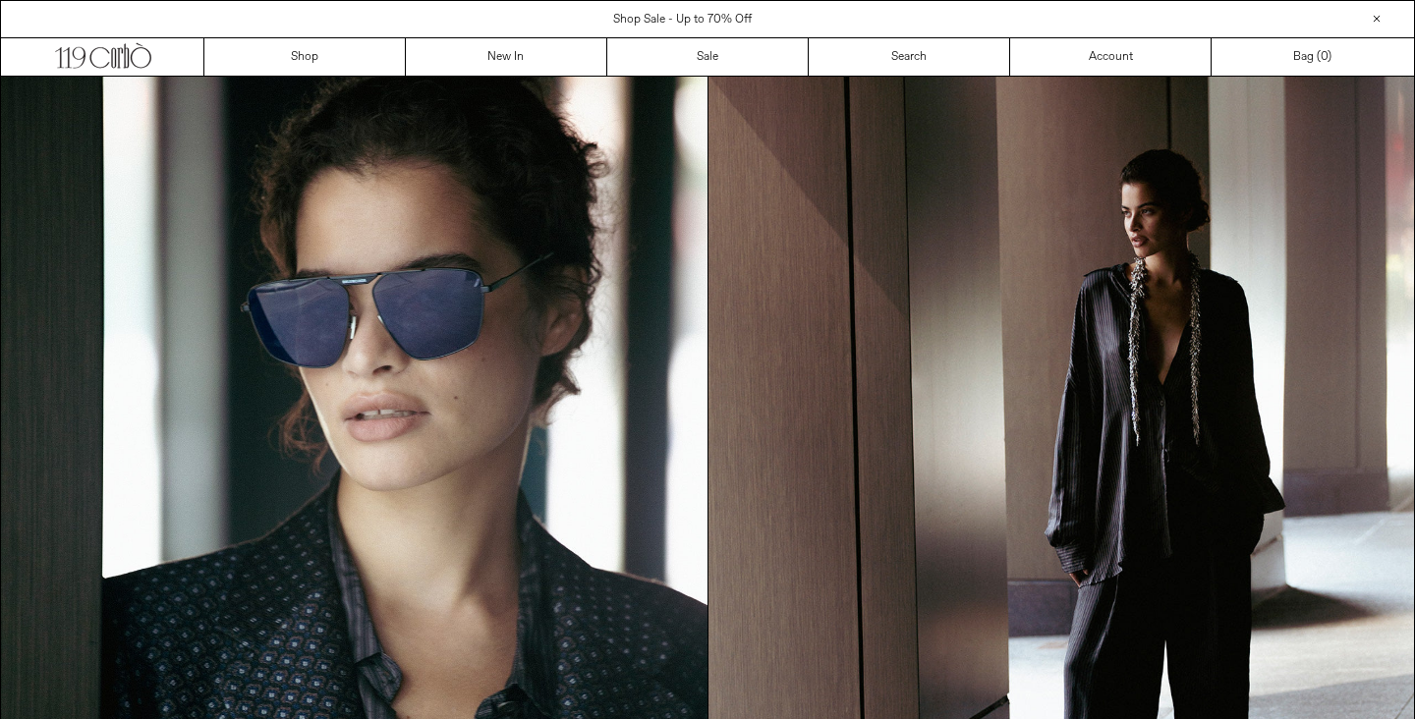  Describe the element at coordinates (707, 57) in the screenshot. I see `a: Sale` at that location.